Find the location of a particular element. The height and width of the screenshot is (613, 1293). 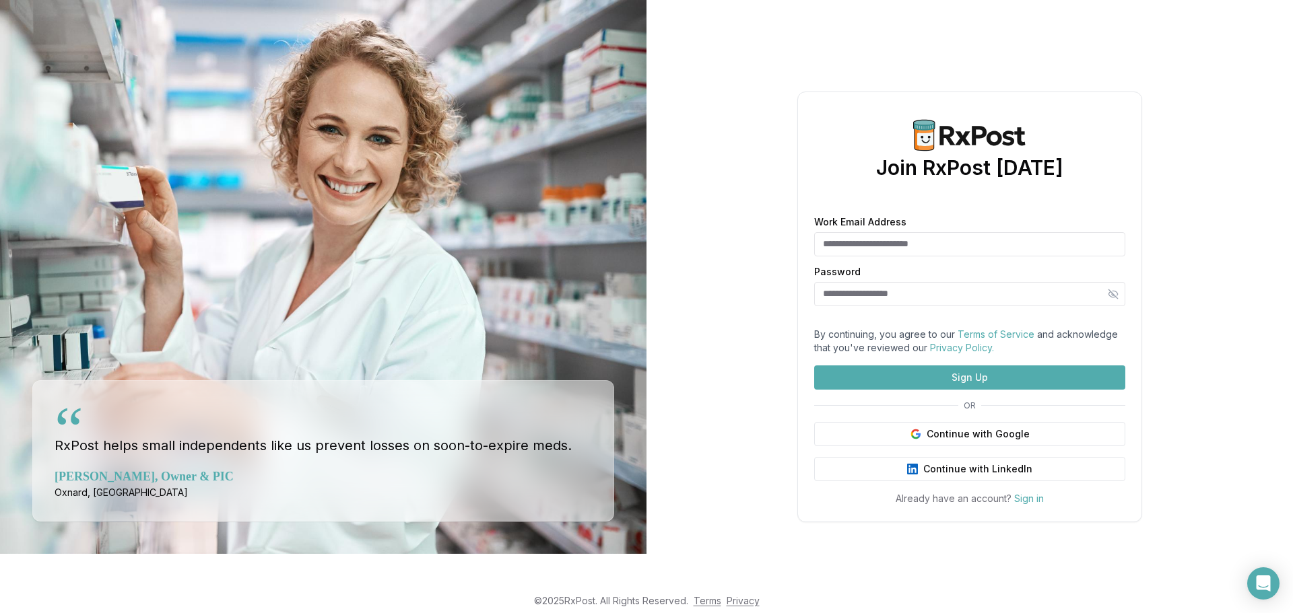

a: Privacy Policy. is located at coordinates (961, 347).